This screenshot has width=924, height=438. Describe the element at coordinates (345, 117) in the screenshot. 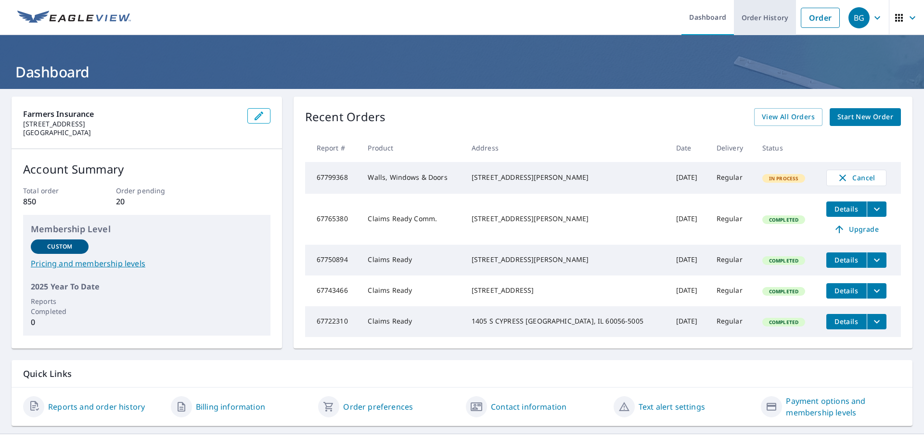

I see `p: Recent Orders` at that location.